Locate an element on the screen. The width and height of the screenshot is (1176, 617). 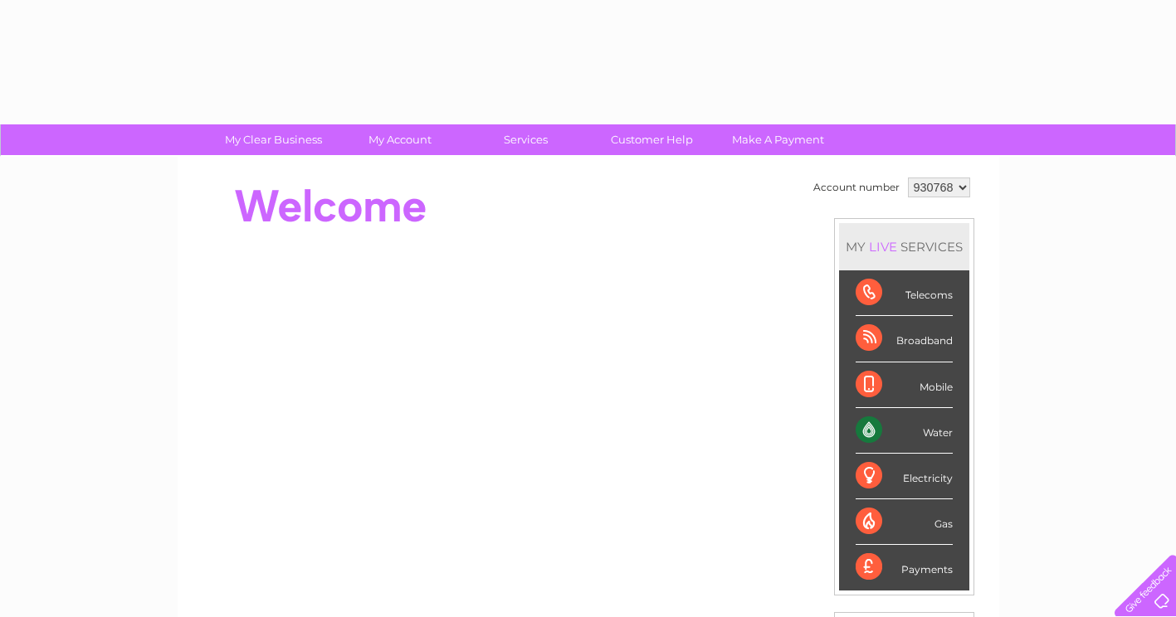
div: Water is located at coordinates (904, 431).